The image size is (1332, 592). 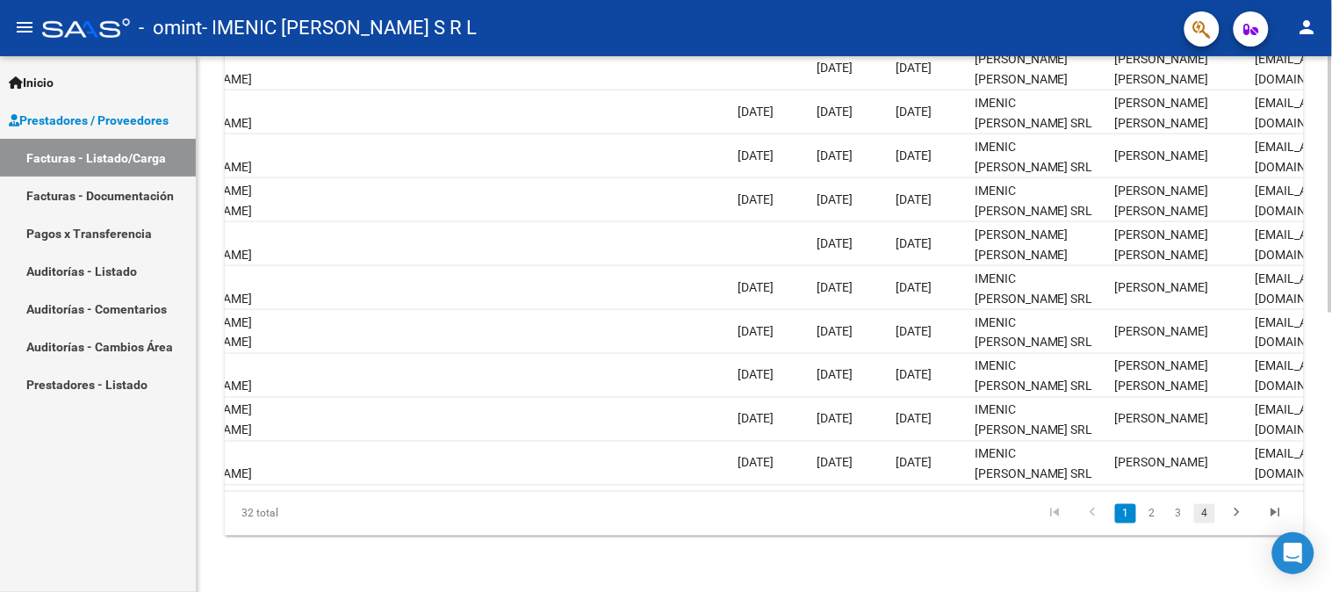 I want to click on a: go to first page, so click(x=1054, y=513).